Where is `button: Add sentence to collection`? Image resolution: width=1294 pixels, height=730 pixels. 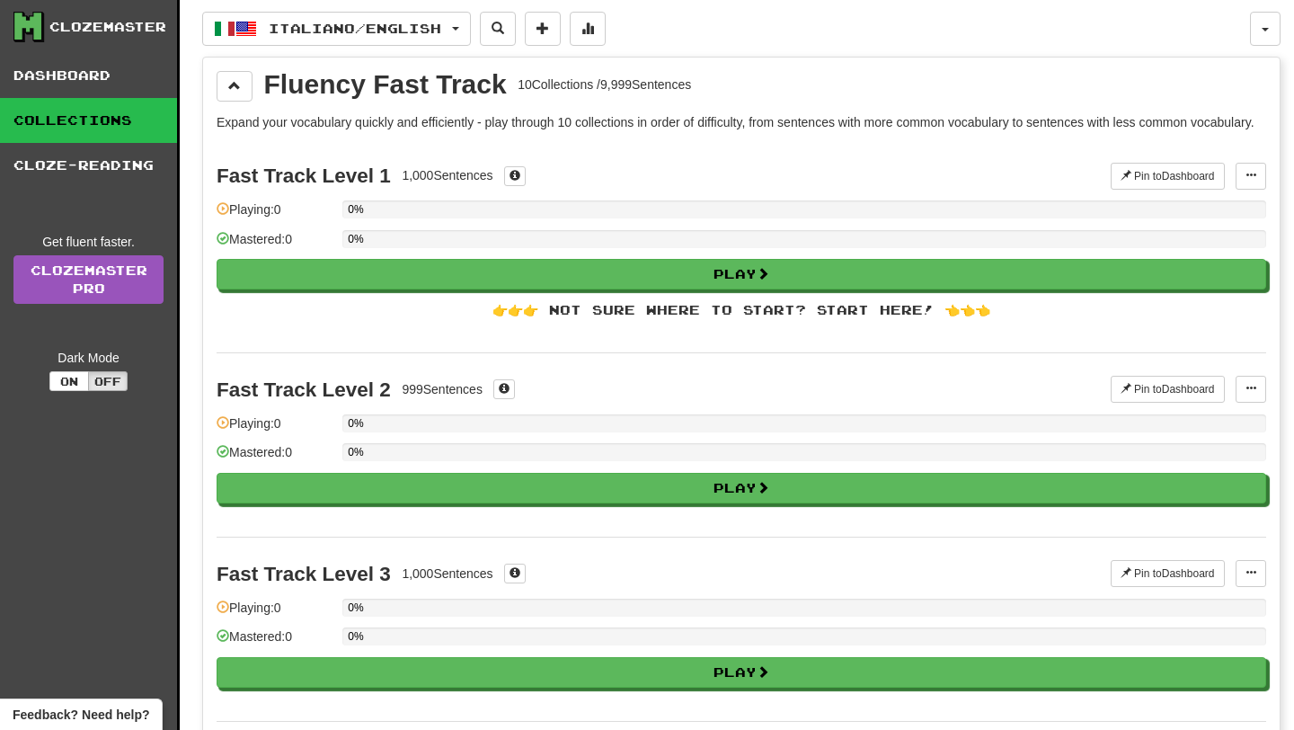 button: Add sentence to collection is located at coordinates (543, 29).